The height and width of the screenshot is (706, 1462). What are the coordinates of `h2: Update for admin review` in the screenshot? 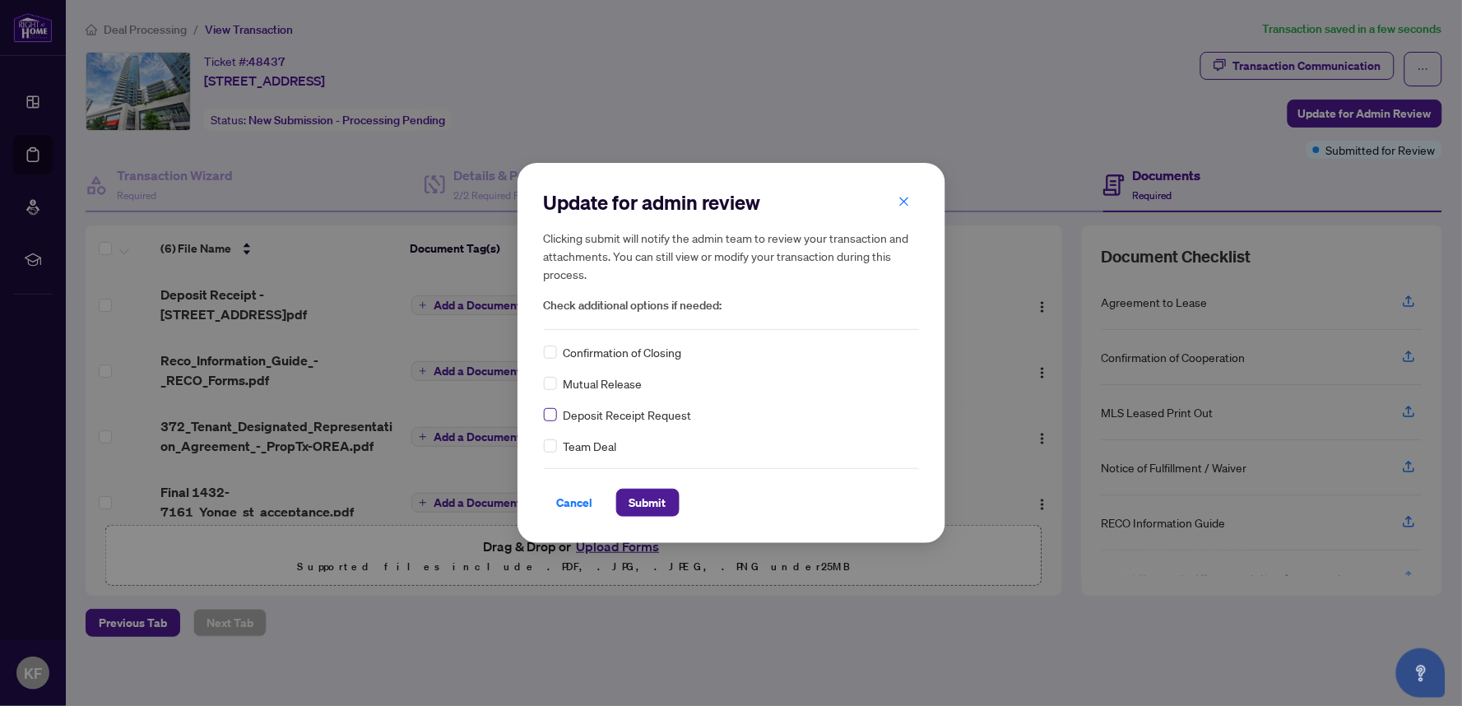 It's located at (731, 202).